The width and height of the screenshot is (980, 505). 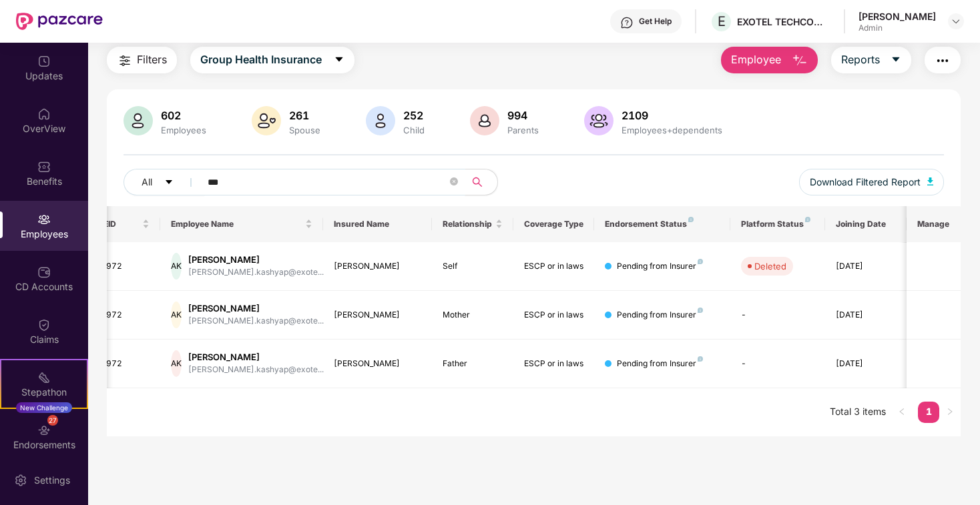 What do you see at coordinates (242, 224) in the screenshot?
I see `th: Employee Name` at bounding box center [242, 224].